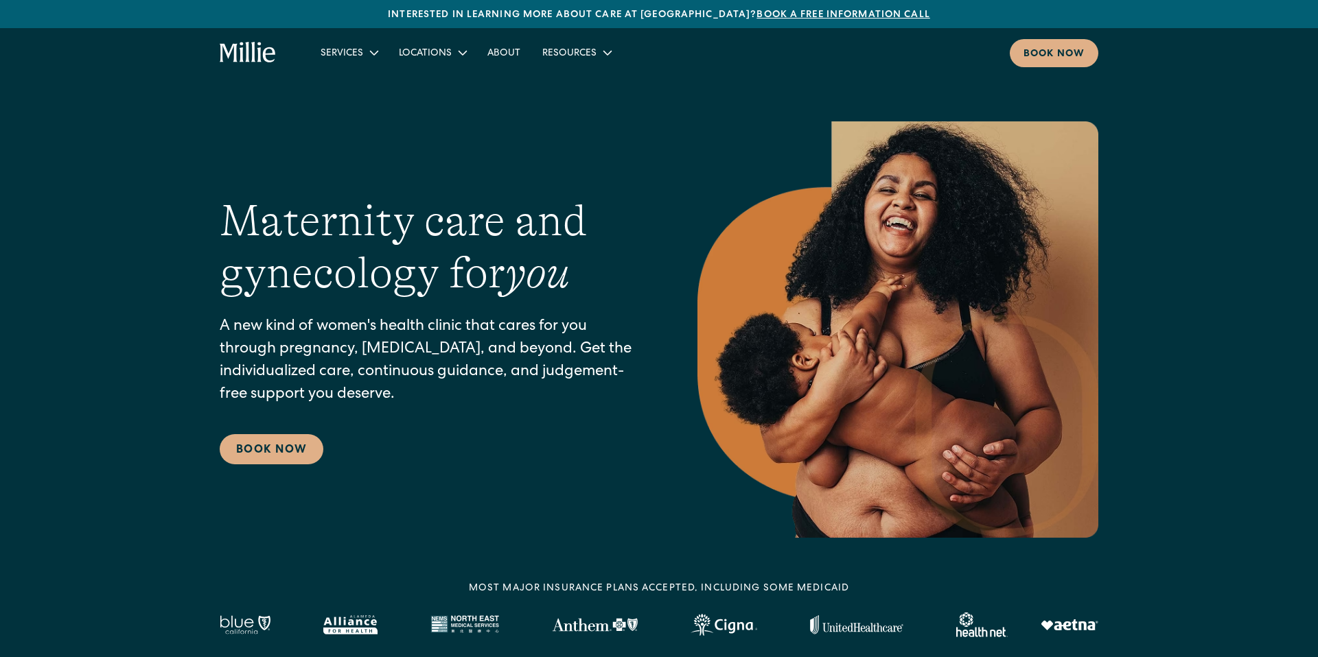 This screenshot has height=657, width=1318. What do you see at coordinates (659, 589) in the screenshot?
I see `div: MOST MAJOR INSURANCE PLANS ACCEPTED, INCLUDING some MEDICAID` at bounding box center [659, 589].